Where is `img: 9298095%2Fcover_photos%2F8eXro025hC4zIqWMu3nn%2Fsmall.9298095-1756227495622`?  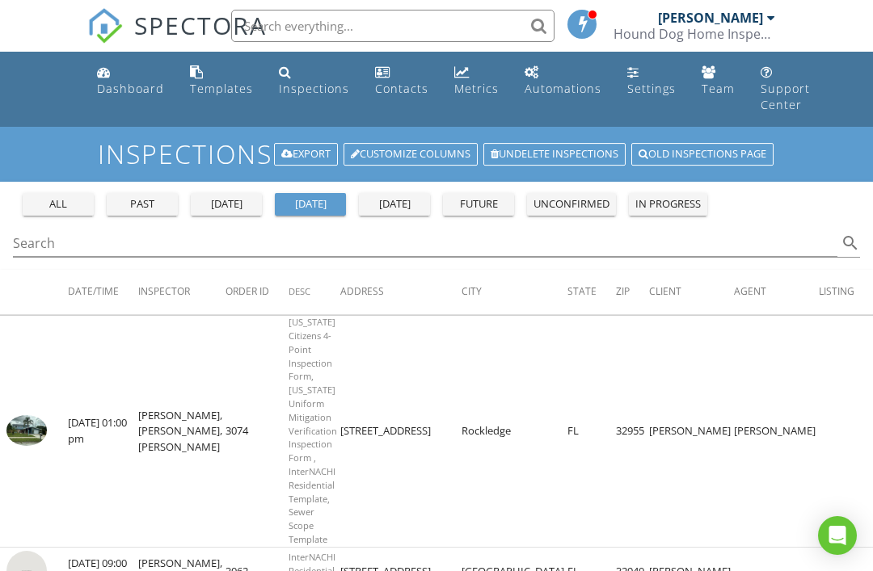
img: 9298095%2Fcover_photos%2F8eXro025hC4zIqWMu3nn%2Fsmall.9298095-1756227495622 is located at coordinates (27, 431).